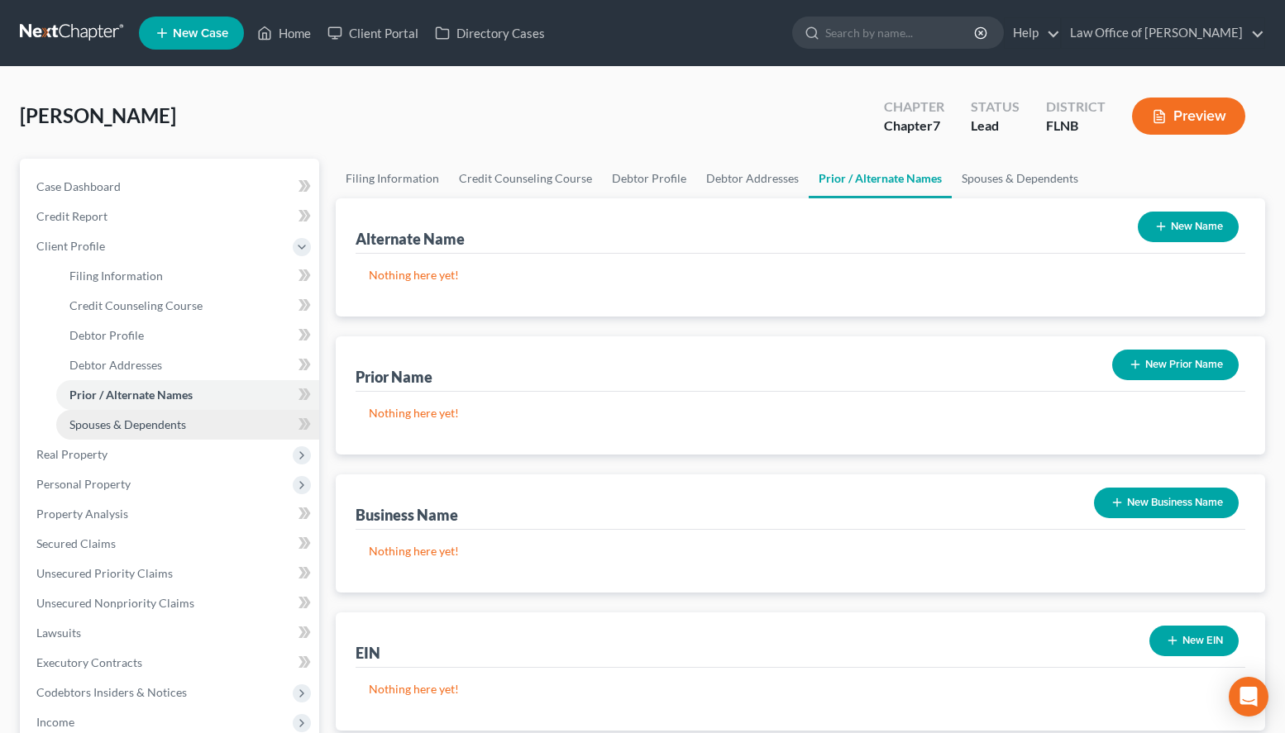 The image size is (1285, 733). What do you see at coordinates (115, 603) in the screenshot?
I see `span: Unsecured Nonpriority Claims` at bounding box center [115, 603].